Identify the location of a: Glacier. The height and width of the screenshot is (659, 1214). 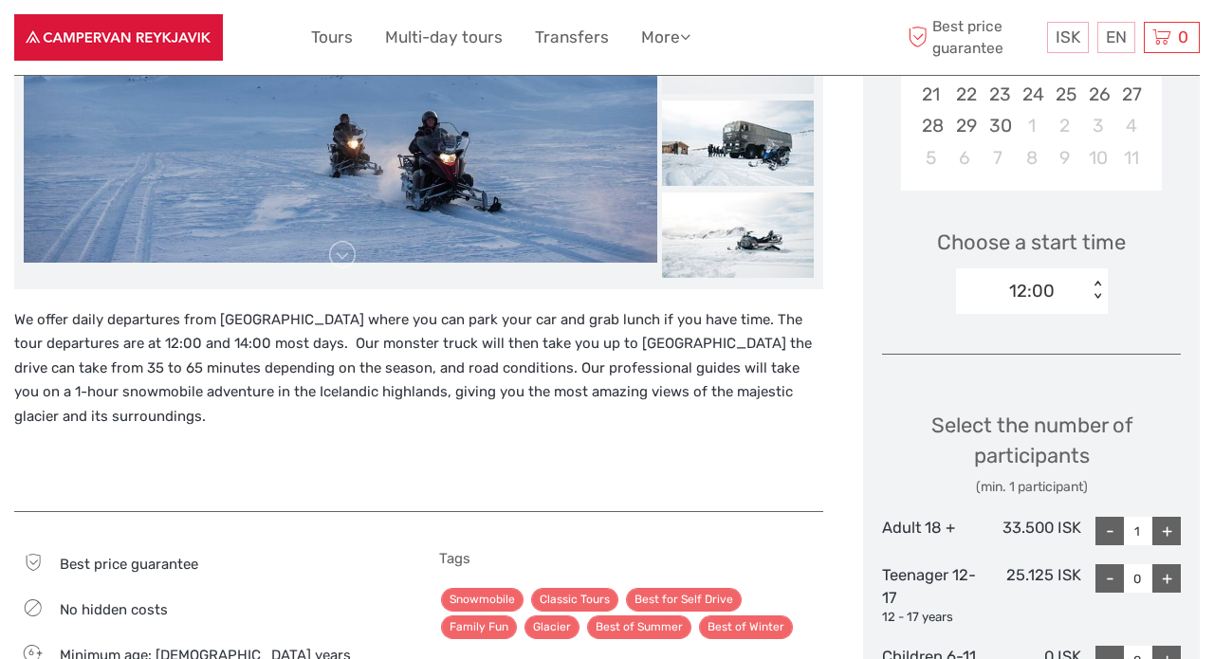
(552, 627).